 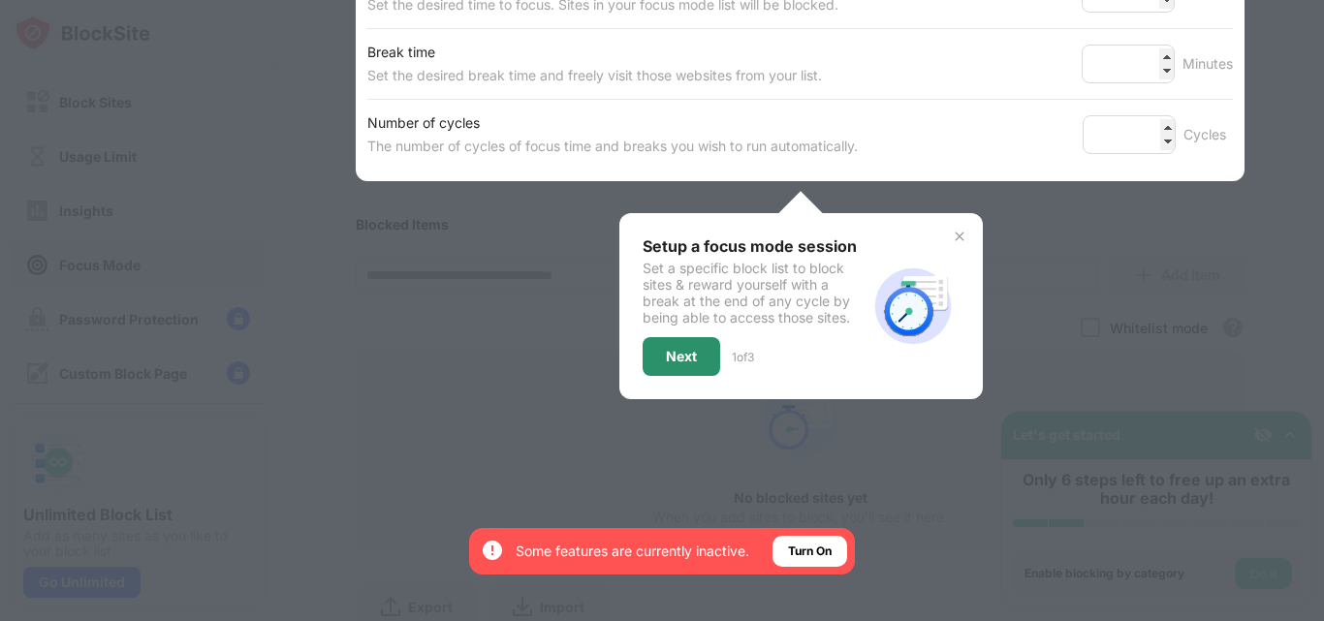 I want to click on div: The number of cycles of focus time and breaks you wish to run automatically., so click(x=613, y=146).